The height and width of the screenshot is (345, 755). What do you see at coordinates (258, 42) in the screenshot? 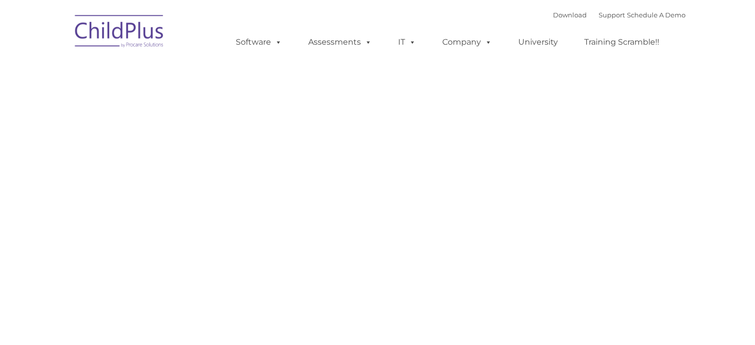
I see `a: Software` at bounding box center [258, 42].